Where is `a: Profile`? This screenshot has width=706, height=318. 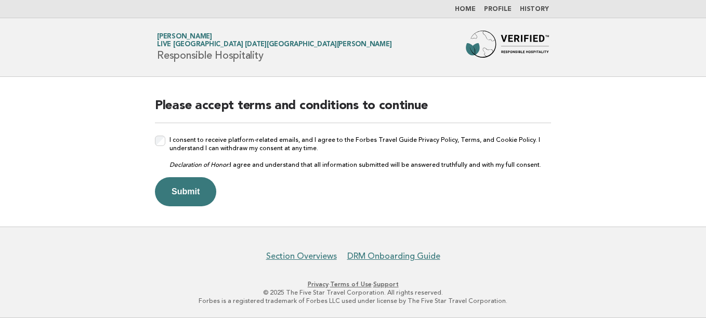 a: Profile is located at coordinates (498, 9).